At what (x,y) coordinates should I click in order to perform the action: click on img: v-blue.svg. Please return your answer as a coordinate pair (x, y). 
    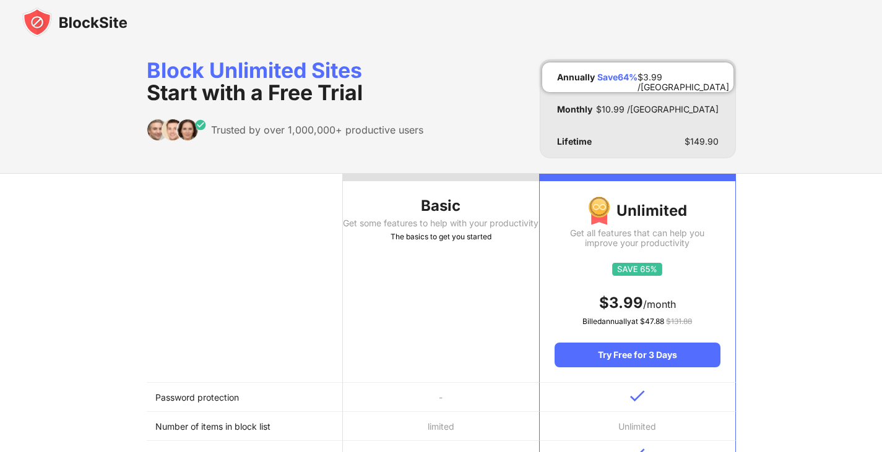
    Looking at the image, I should click on (637, 396).